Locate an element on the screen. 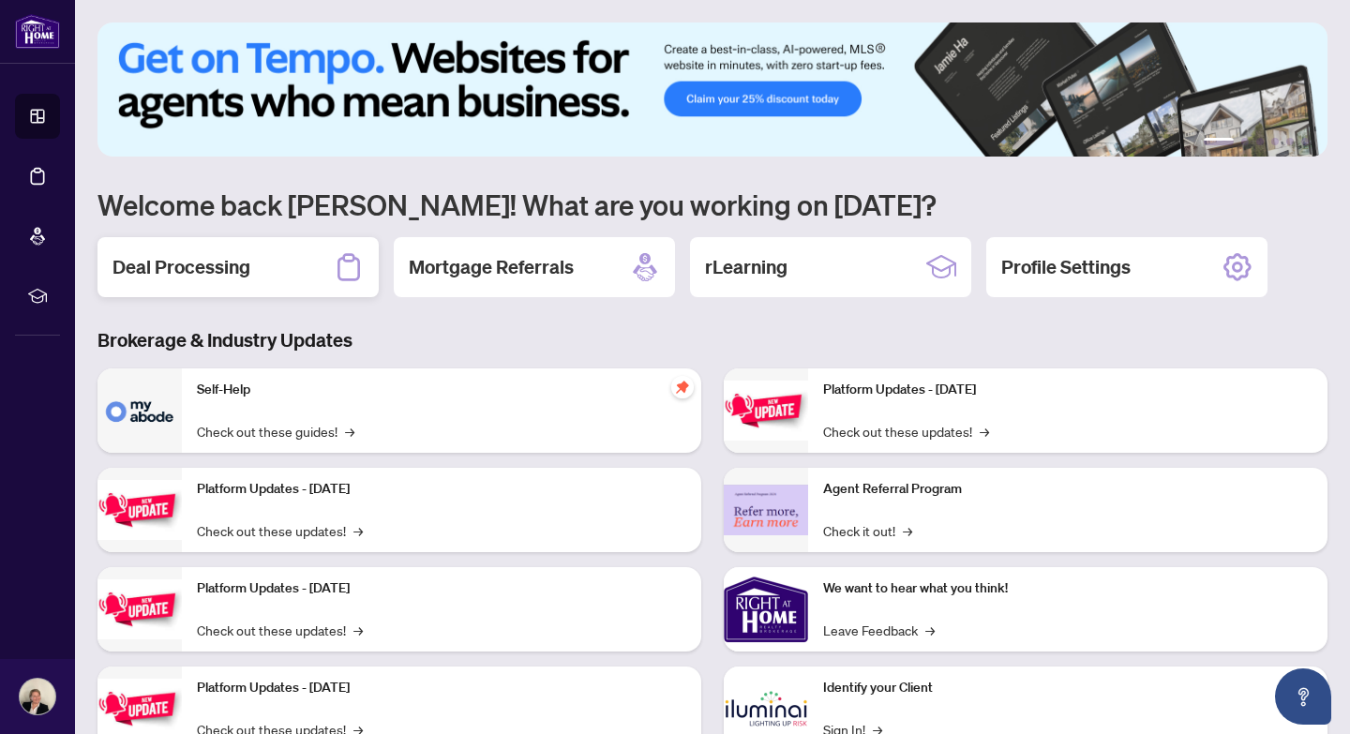 The height and width of the screenshot is (734, 1350). h2: Deal Processing is located at coordinates (181, 267).